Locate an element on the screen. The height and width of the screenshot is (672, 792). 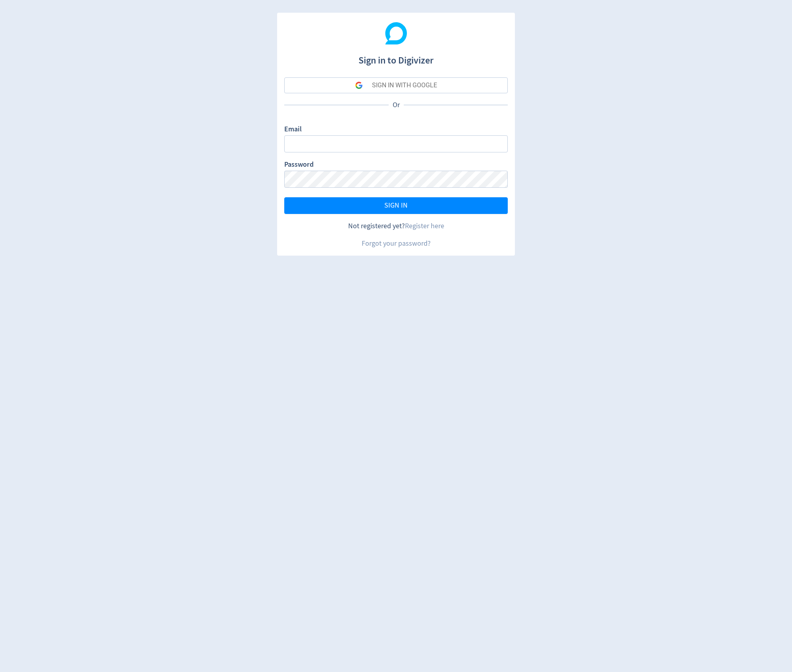
p: Or is located at coordinates (396, 105).